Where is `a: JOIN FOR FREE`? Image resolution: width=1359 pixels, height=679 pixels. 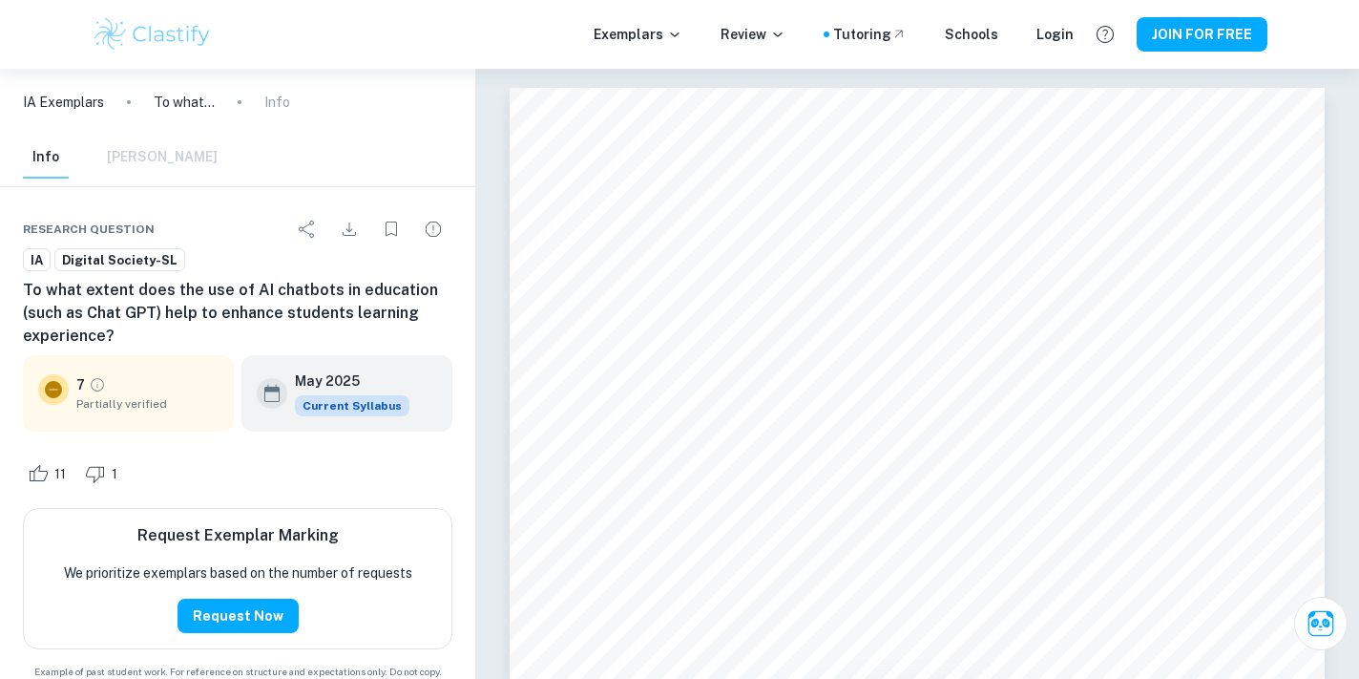
a: JOIN FOR FREE is located at coordinates (1202, 34).